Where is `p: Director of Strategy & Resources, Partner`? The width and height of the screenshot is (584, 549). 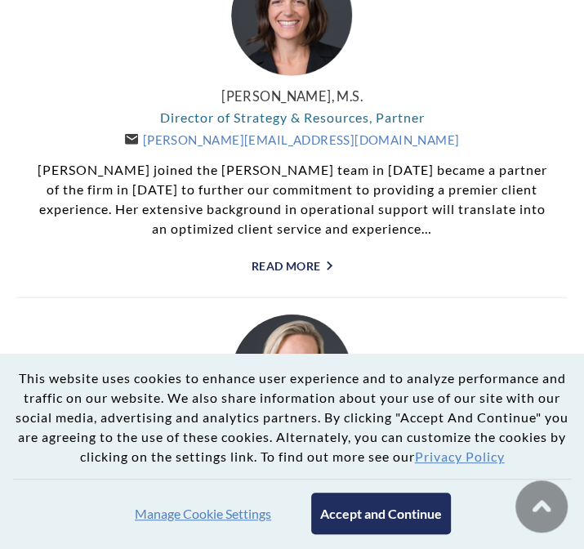
p: Director of Strategy & Resources, Partner is located at coordinates (292, 118).